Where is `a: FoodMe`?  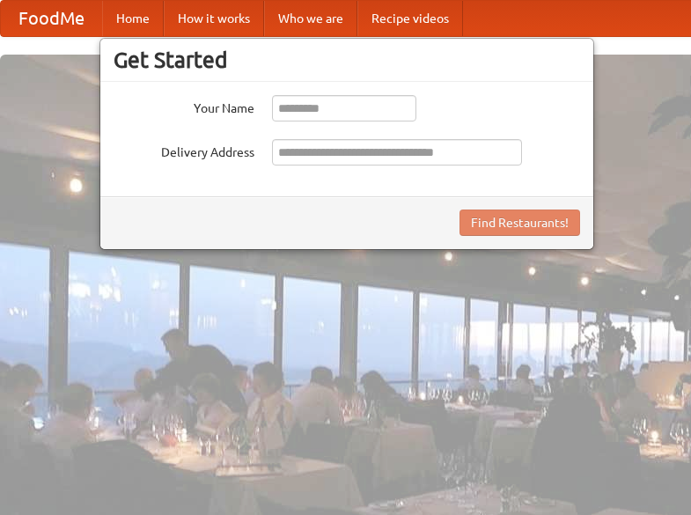 a: FoodMe is located at coordinates (51, 18).